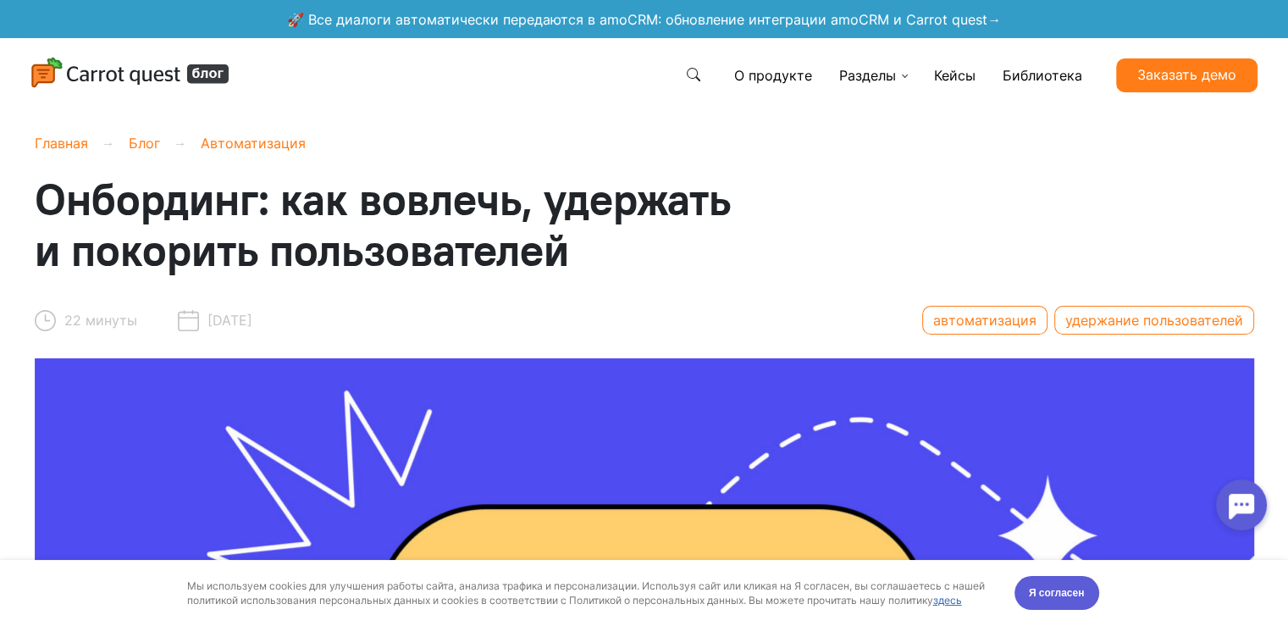 The height and width of the screenshot is (626, 1288). What do you see at coordinates (1186, 75) in the screenshot?
I see `a: Заказать демо` at bounding box center [1186, 75].